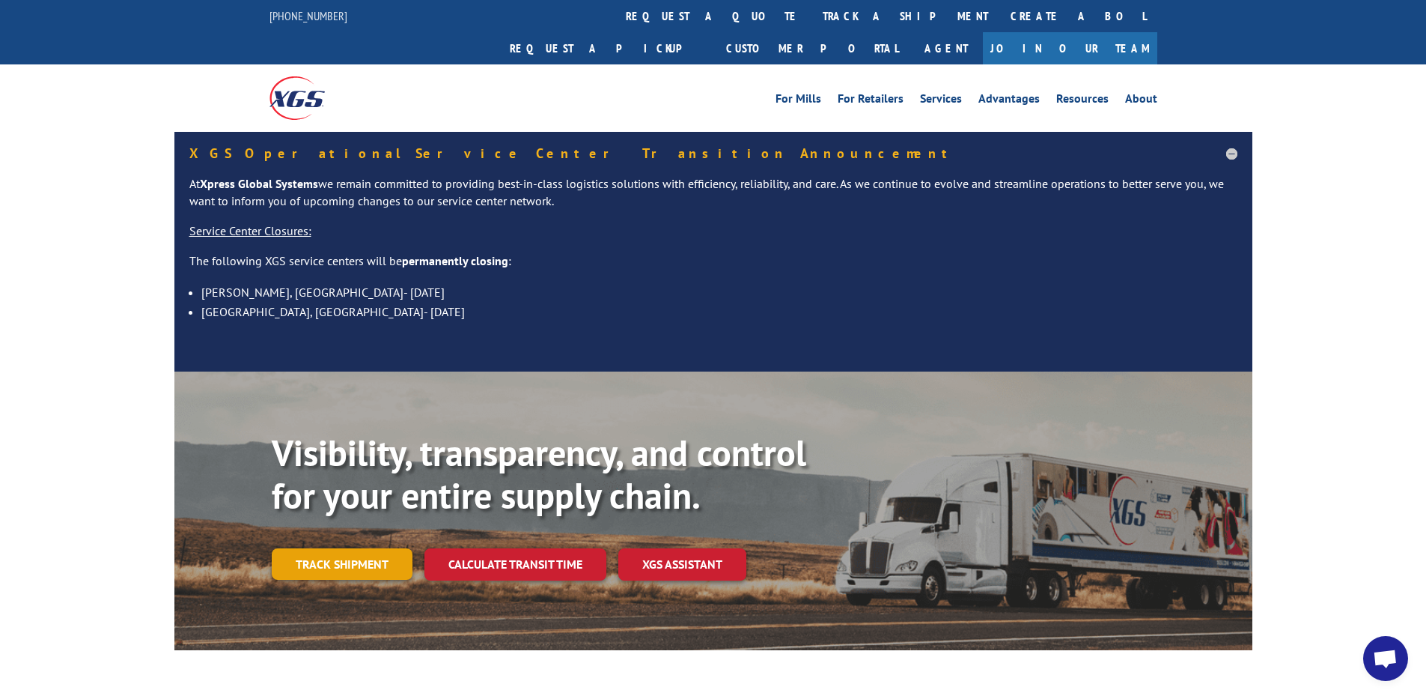 The height and width of the screenshot is (696, 1426). I want to click on a: For Mills, so click(798, 101).